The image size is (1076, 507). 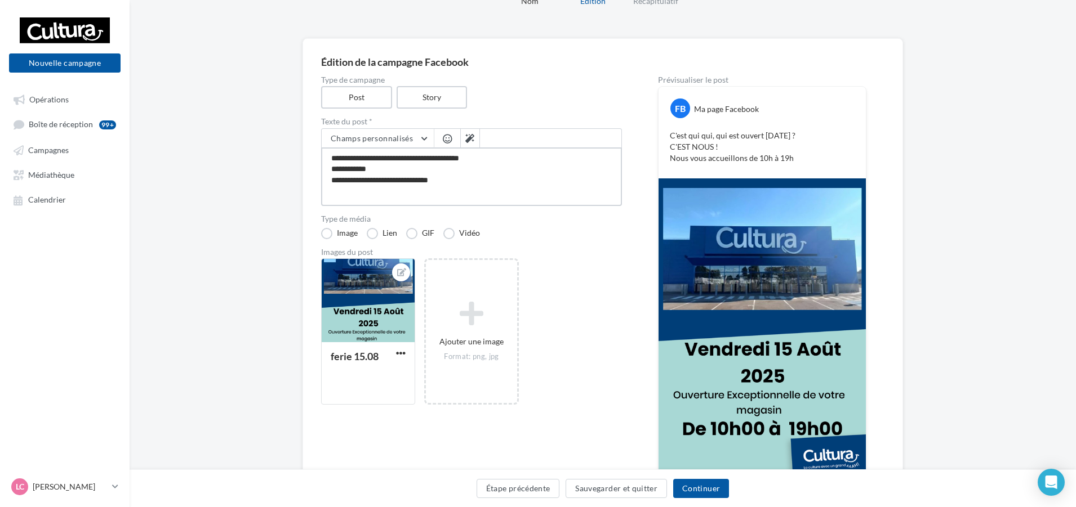 I want to click on label: Lien, so click(x=382, y=234).